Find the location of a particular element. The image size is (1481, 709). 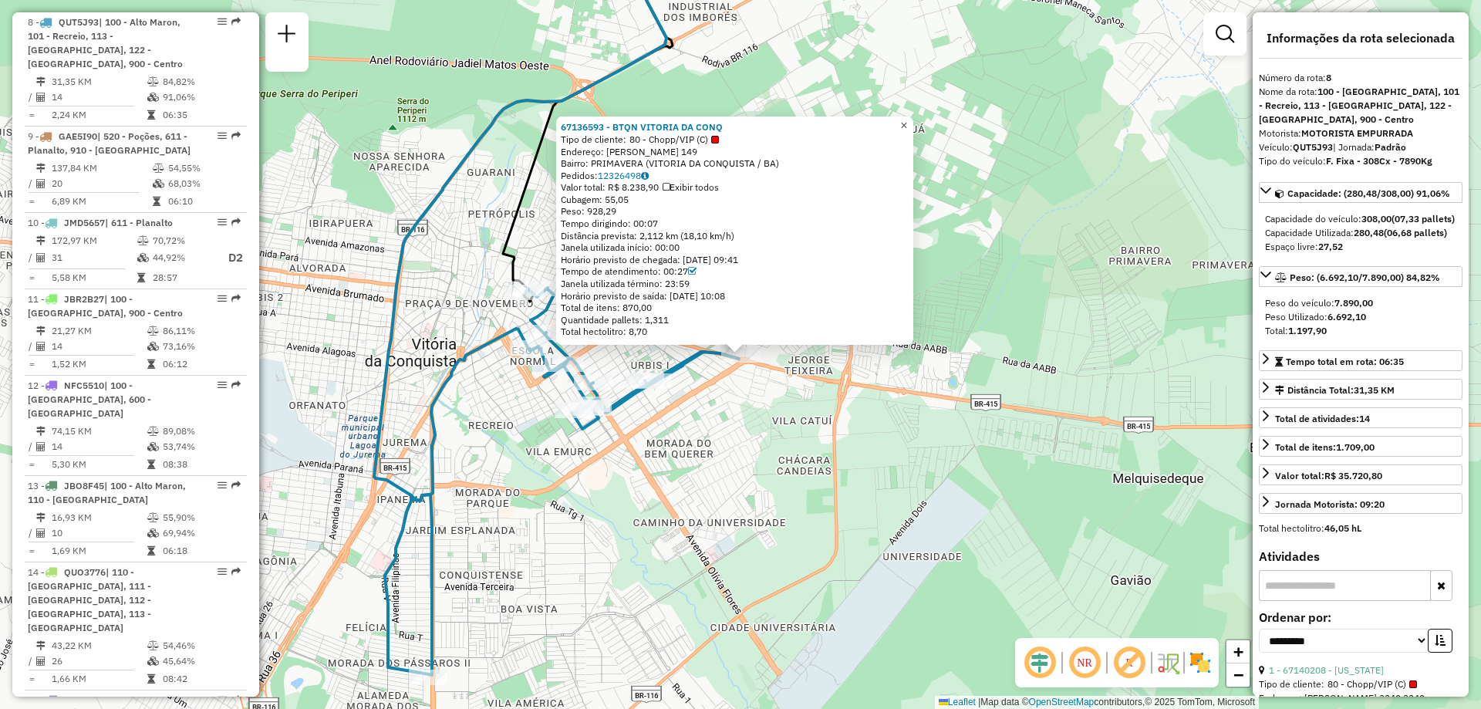

span: QUO3781 is located at coordinates (85, 699).